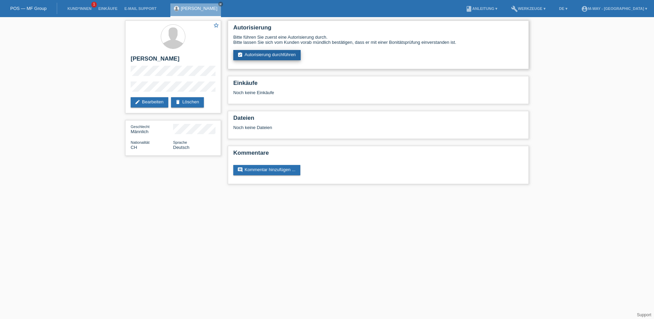  I want to click on i: star_border, so click(216, 25).